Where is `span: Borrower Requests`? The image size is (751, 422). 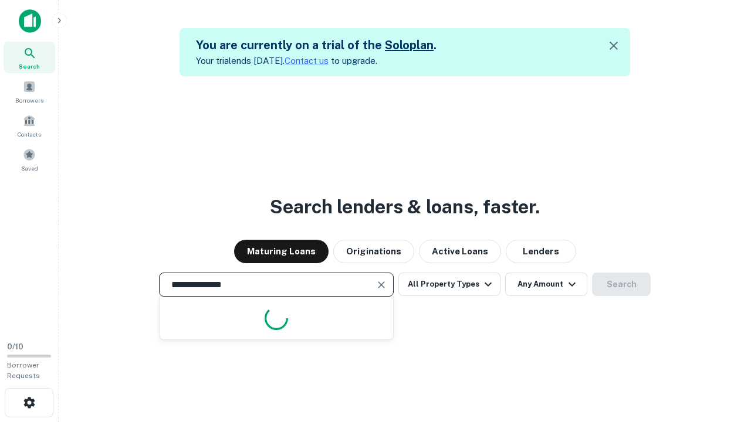 span: Borrower Requests is located at coordinates (23, 371).